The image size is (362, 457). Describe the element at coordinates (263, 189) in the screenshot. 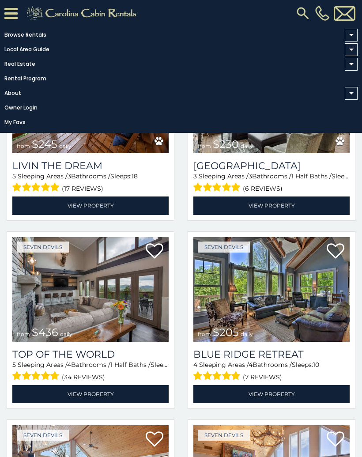

I see `span: (6 reviews)` at that location.